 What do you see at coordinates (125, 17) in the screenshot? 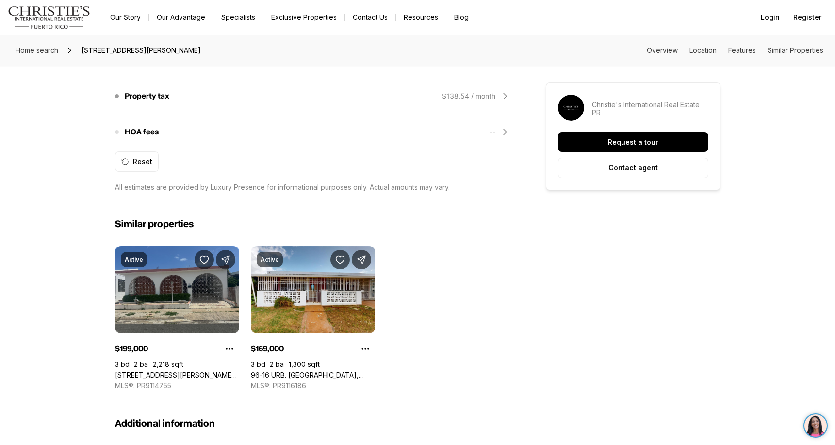
I see `a: Our Story` at bounding box center [125, 17].